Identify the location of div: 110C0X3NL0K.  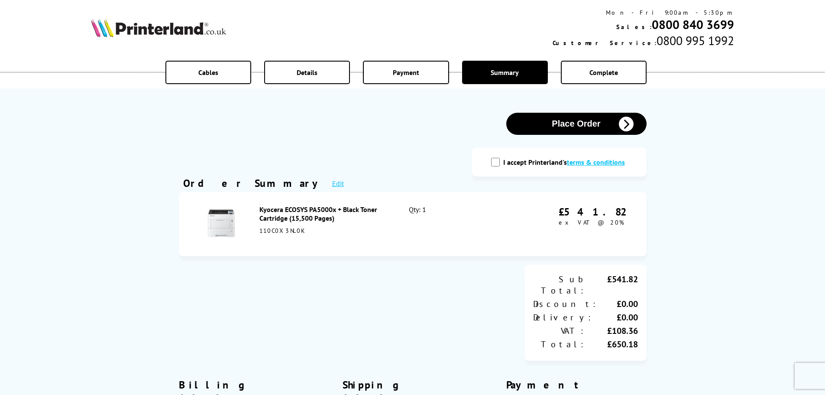
(325, 230).